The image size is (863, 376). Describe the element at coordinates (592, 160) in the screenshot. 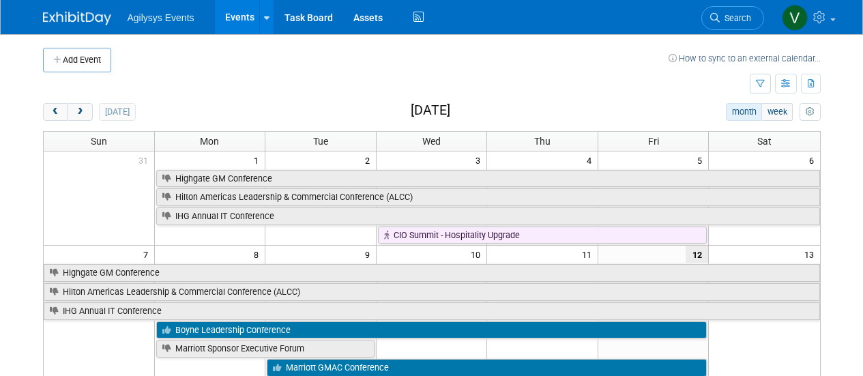

I see `span: 4` at that location.